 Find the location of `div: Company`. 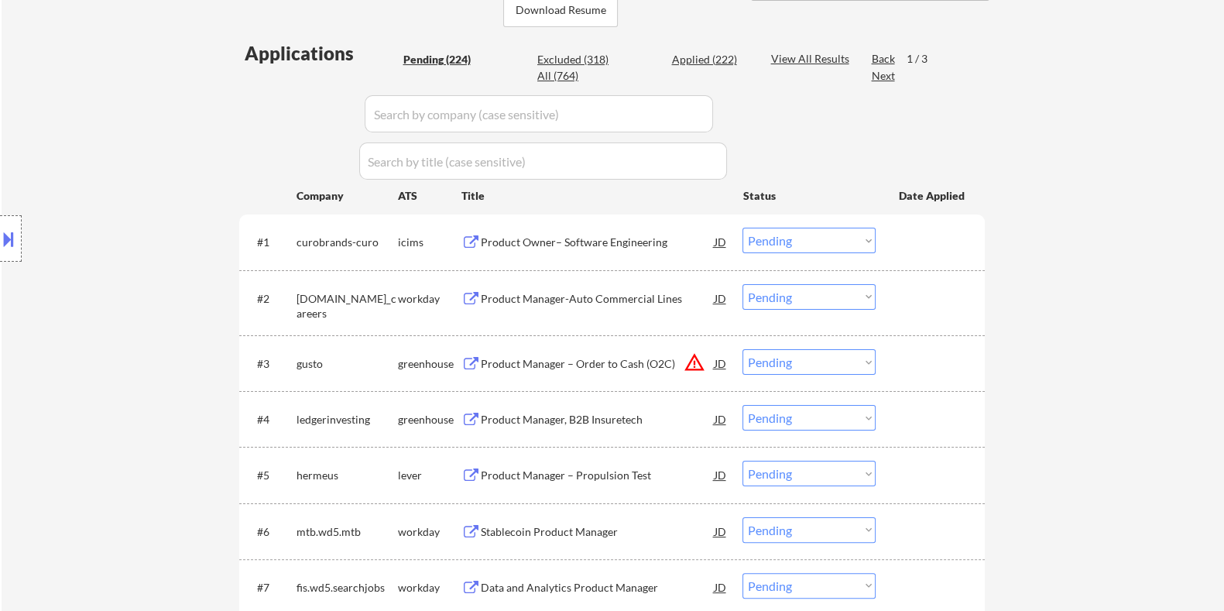

div: Company is located at coordinates (346, 196).